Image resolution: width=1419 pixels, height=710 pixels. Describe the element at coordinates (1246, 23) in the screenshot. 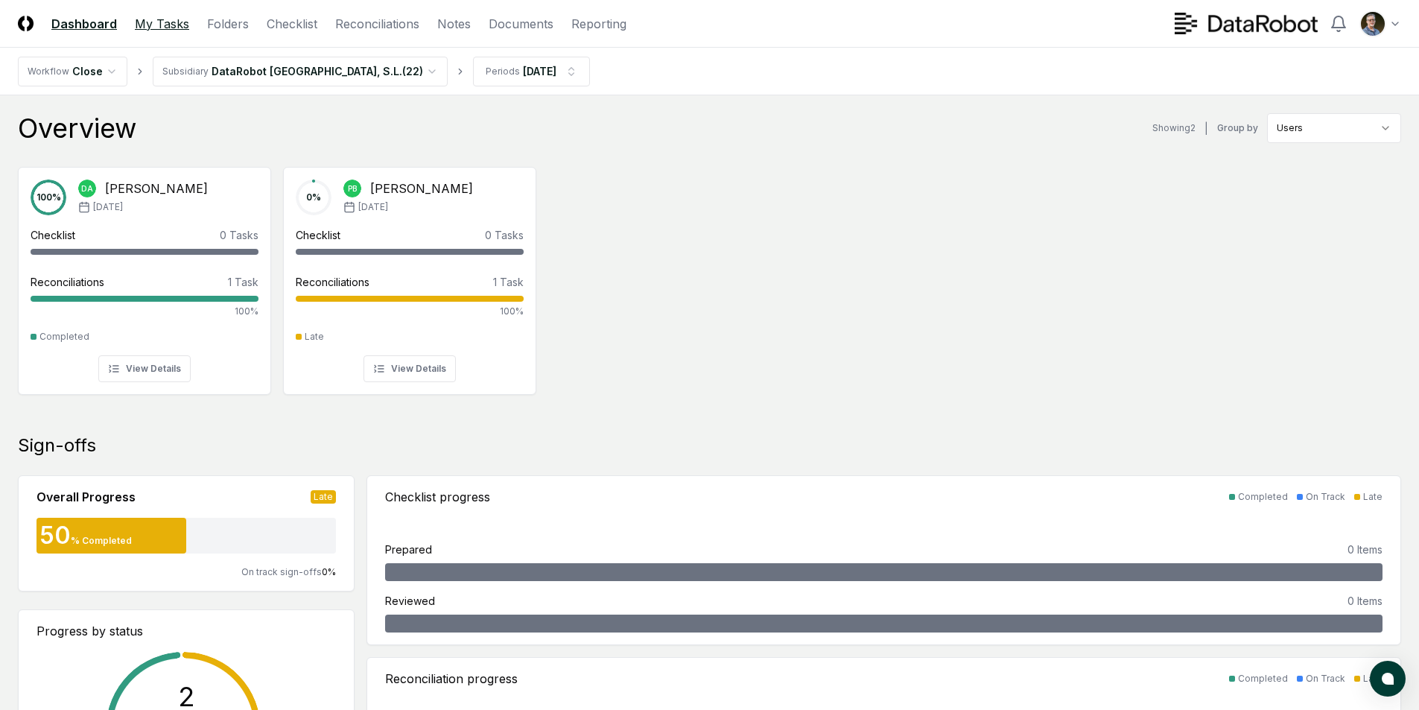

I see `img: DataRobot logo` at that location.